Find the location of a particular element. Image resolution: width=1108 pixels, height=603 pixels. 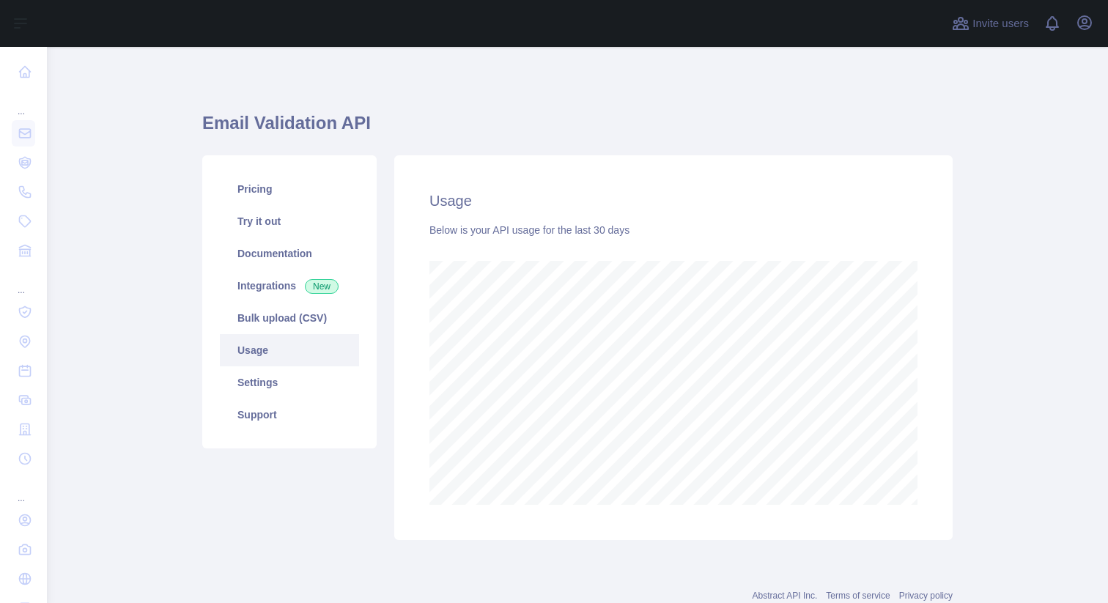

a: Try it out is located at coordinates (289, 221).